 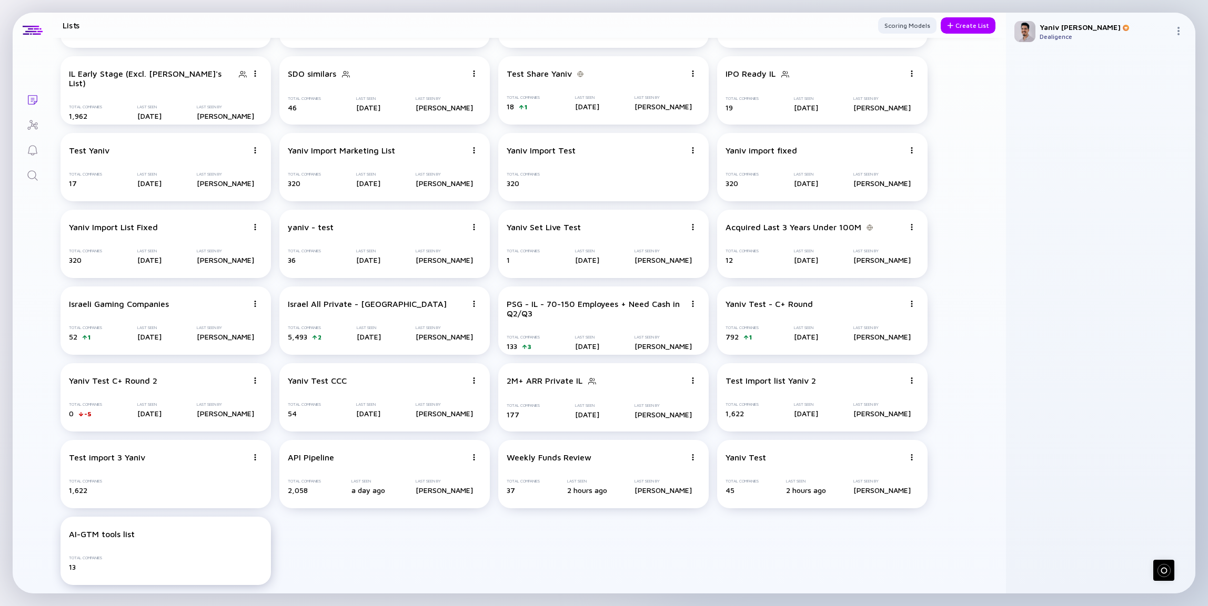 What do you see at coordinates (298, 490) in the screenshot?
I see `span: 2,058` at bounding box center [298, 490].